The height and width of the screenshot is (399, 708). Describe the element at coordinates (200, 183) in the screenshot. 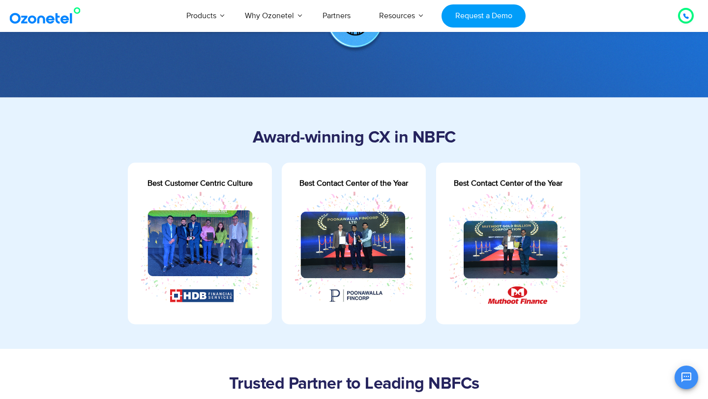

I see `div: Best Customer Centric Culture` at that location.